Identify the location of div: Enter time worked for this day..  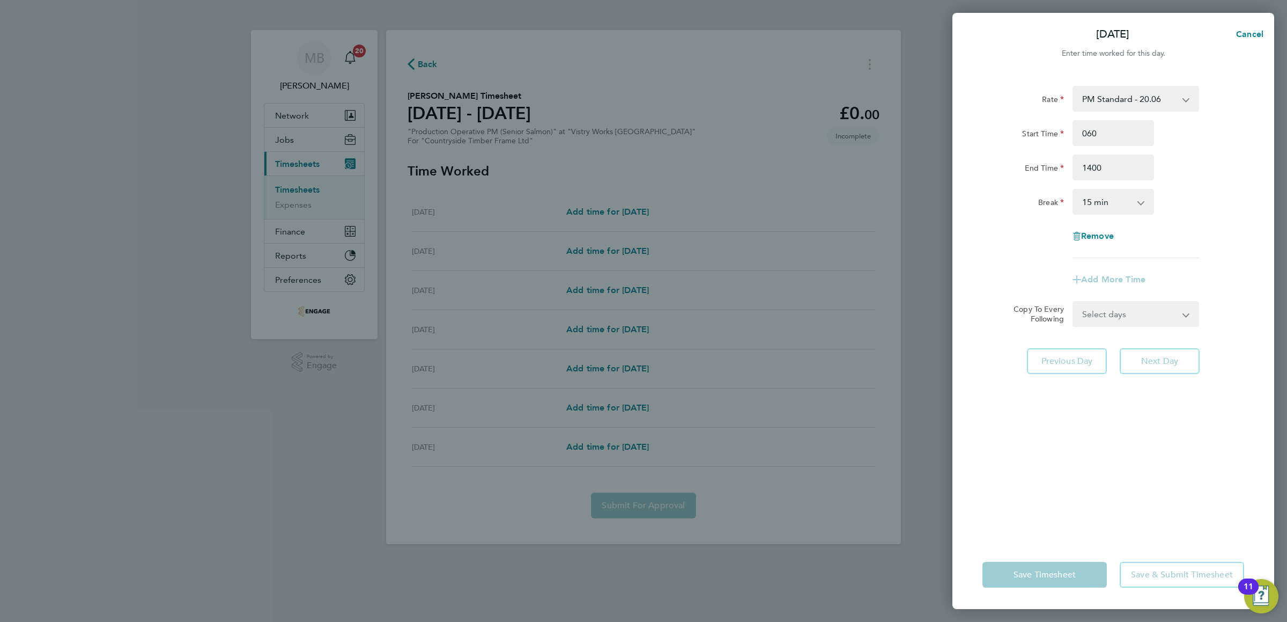
(1113, 54).